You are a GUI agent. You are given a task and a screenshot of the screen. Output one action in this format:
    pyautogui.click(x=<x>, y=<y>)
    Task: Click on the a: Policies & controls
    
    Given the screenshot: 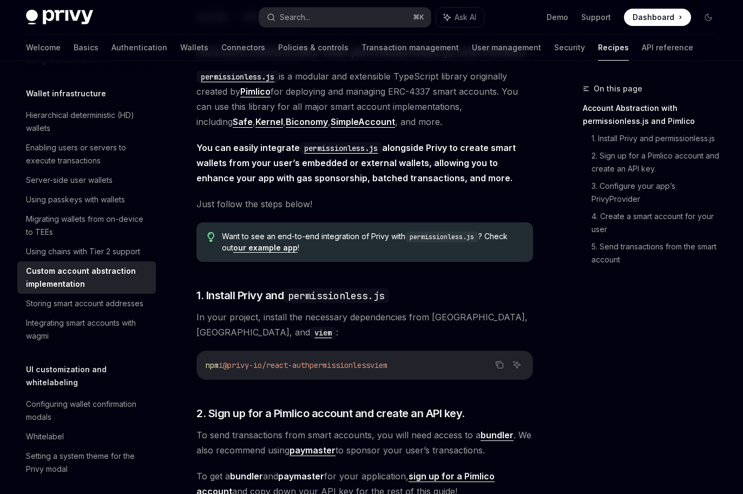 What is the action you would take?
    pyautogui.click(x=313, y=48)
    